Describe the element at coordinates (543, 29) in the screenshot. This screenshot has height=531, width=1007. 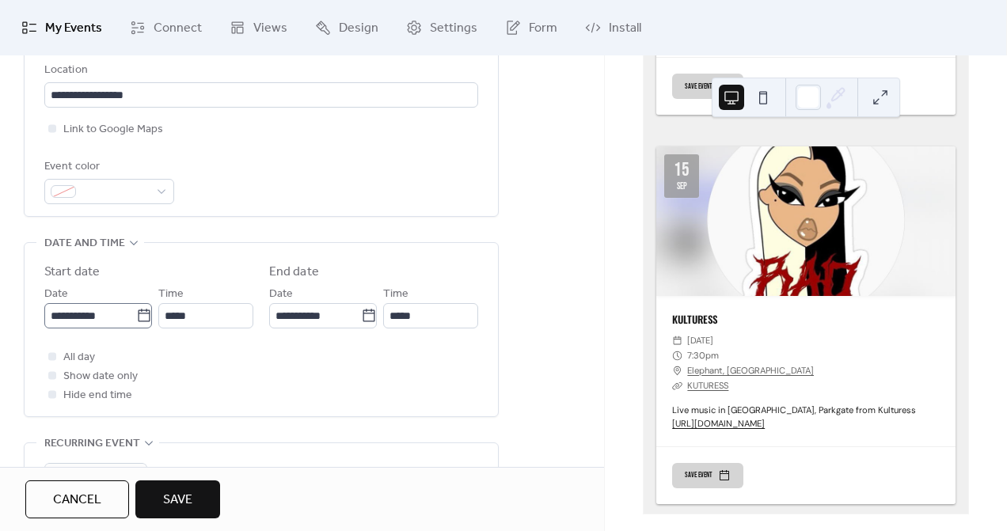
I see `span: Form` at that location.